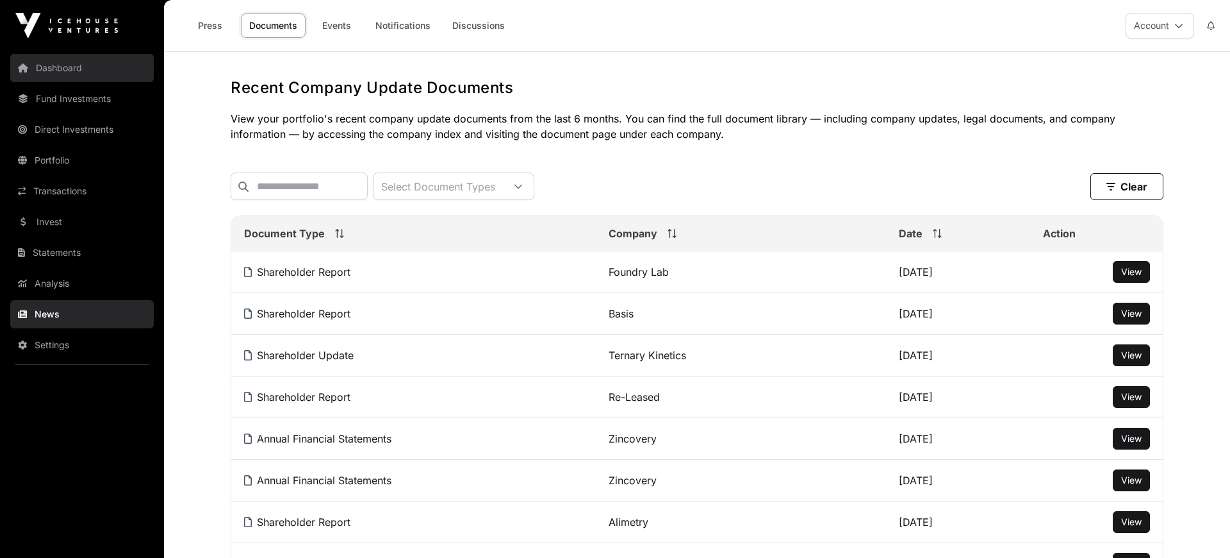 Image resolution: width=1230 pixels, height=558 pixels. I want to click on a: Fund Investments, so click(82, 99).